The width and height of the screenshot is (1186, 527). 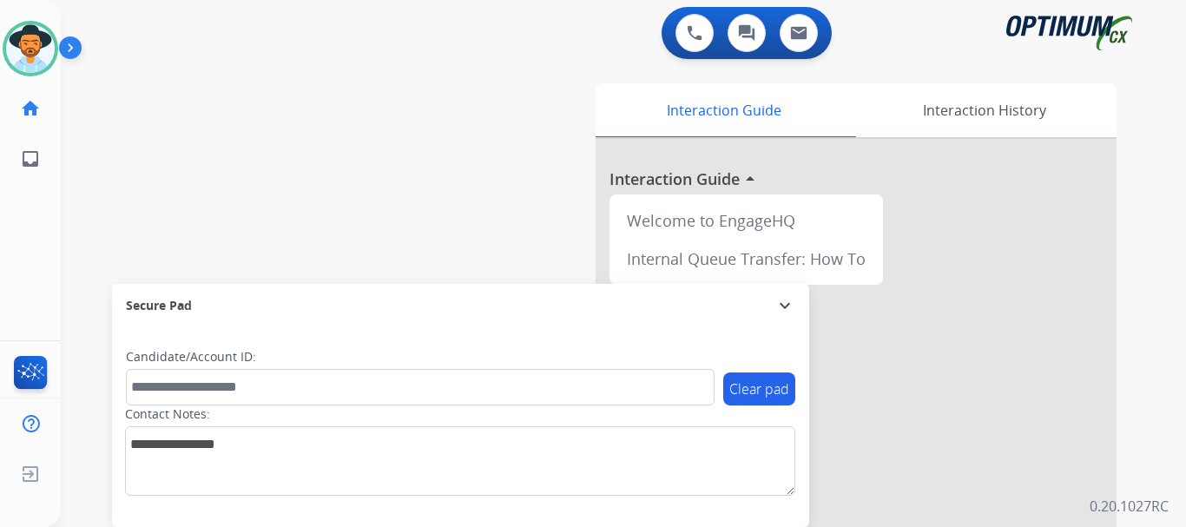 What do you see at coordinates (785, 306) in the screenshot?
I see `mat-icon: expand_more` at bounding box center [785, 306].